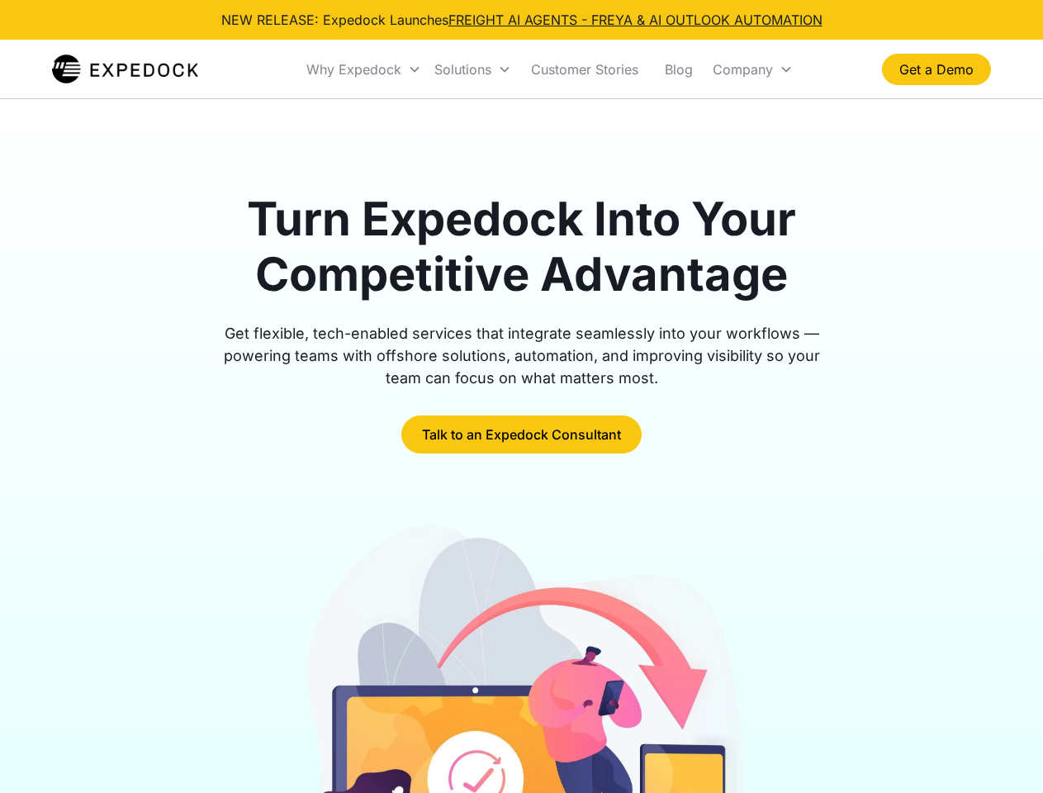 The width and height of the screenshot is (1043, 793). I want to click on div: Get flexible, tech-enabled services that integrate seamlessly into your workflows — powering team..., so click(522, 355).